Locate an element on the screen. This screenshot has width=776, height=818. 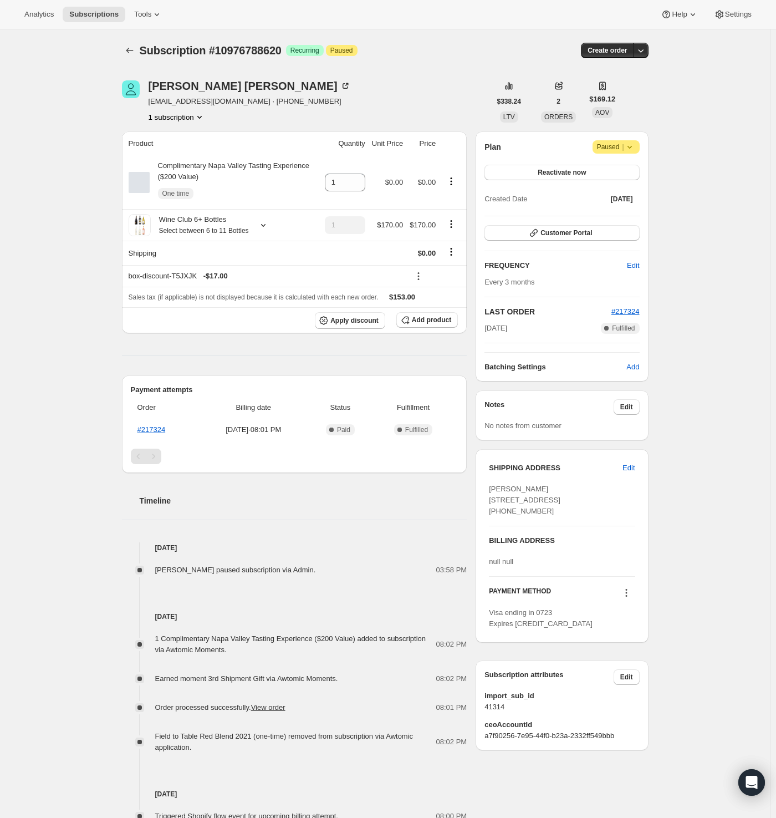
h3: Subscription attributes is located at coordinates (549, 677).